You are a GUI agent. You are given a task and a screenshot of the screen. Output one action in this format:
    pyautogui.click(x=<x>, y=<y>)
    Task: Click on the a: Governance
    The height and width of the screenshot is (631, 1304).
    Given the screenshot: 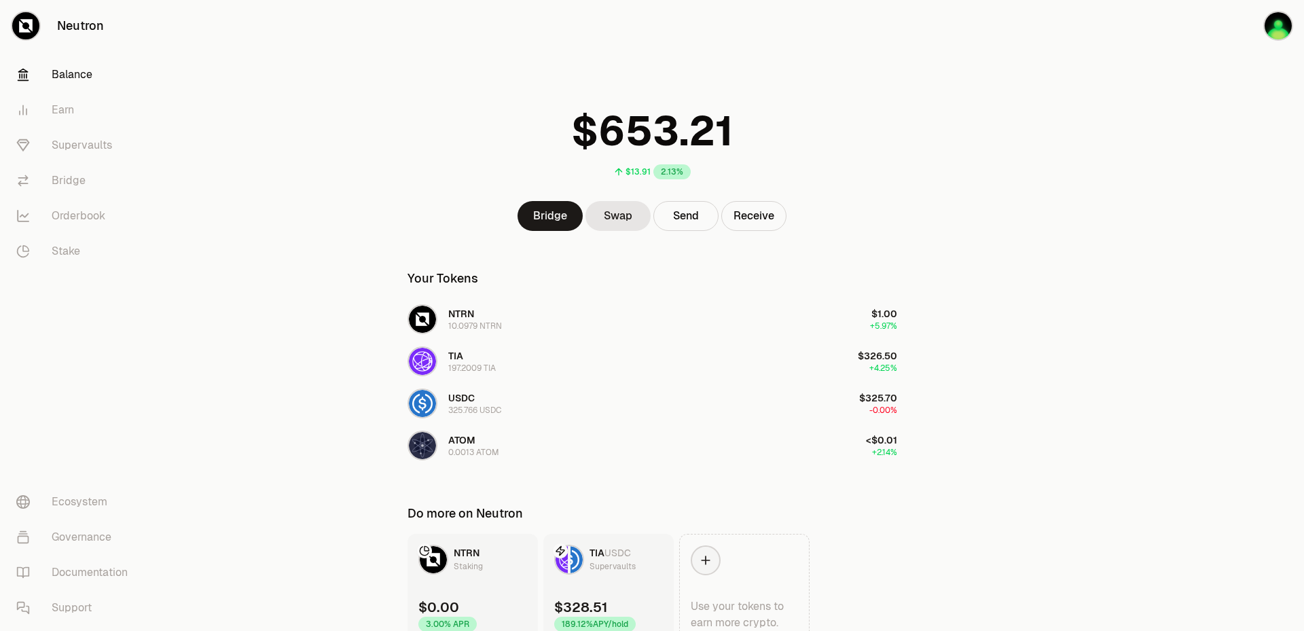 What is the action you would take?
    pyautogui.click(x=76, y=537)
    